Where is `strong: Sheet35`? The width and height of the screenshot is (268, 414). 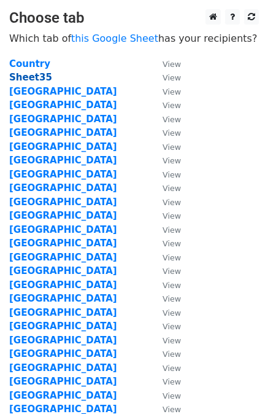
strong: Sheet35 is located at coordinates (31, 77).